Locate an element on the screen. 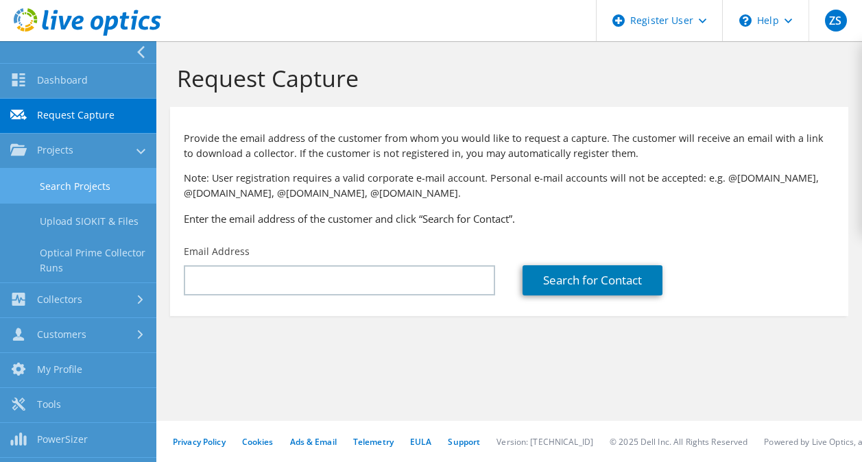 The height and width of the screenshot is (462, 862). label: Email Address is located at coordinates (217, 252).